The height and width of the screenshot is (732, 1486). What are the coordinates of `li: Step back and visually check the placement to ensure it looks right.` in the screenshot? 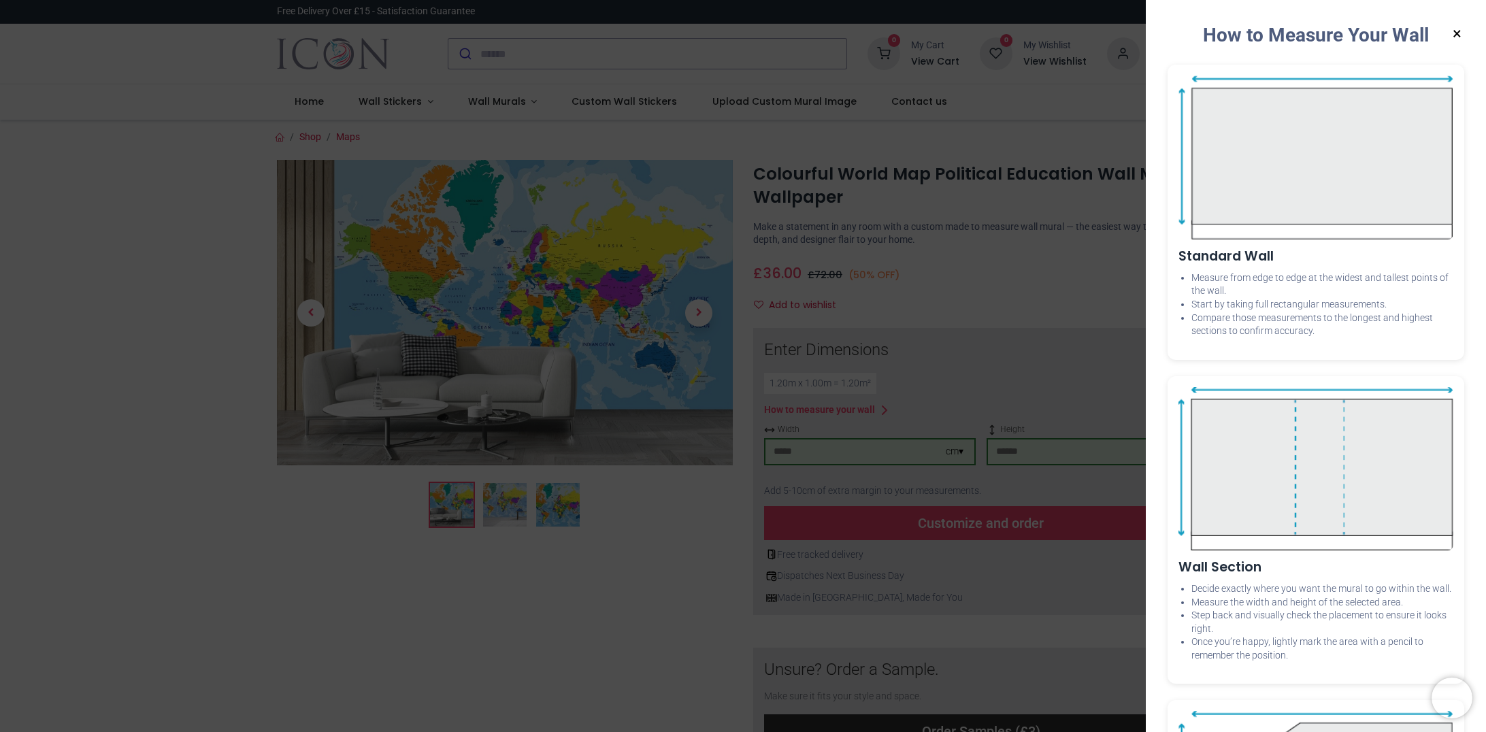 It's located at (1322, 622).